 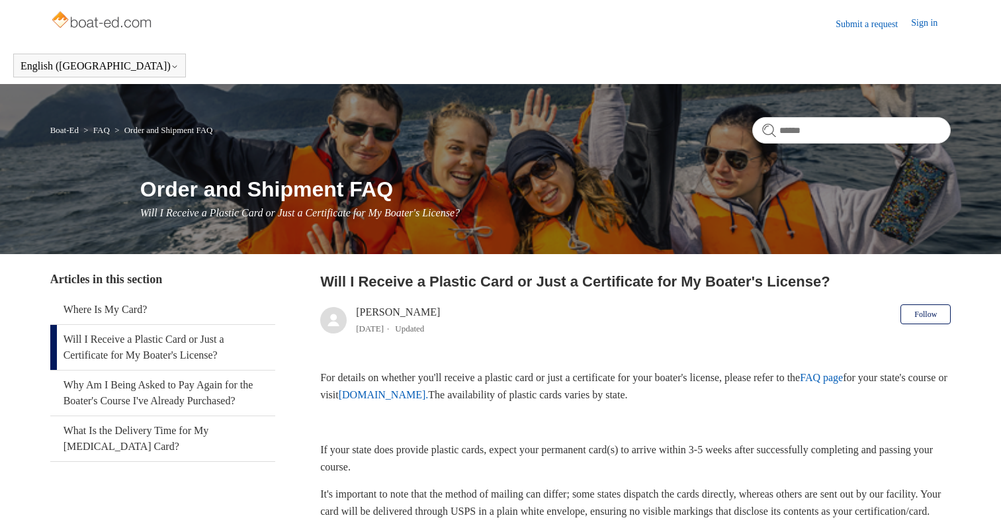 I want to click on a: Sign in, so click(x=931, y=24).